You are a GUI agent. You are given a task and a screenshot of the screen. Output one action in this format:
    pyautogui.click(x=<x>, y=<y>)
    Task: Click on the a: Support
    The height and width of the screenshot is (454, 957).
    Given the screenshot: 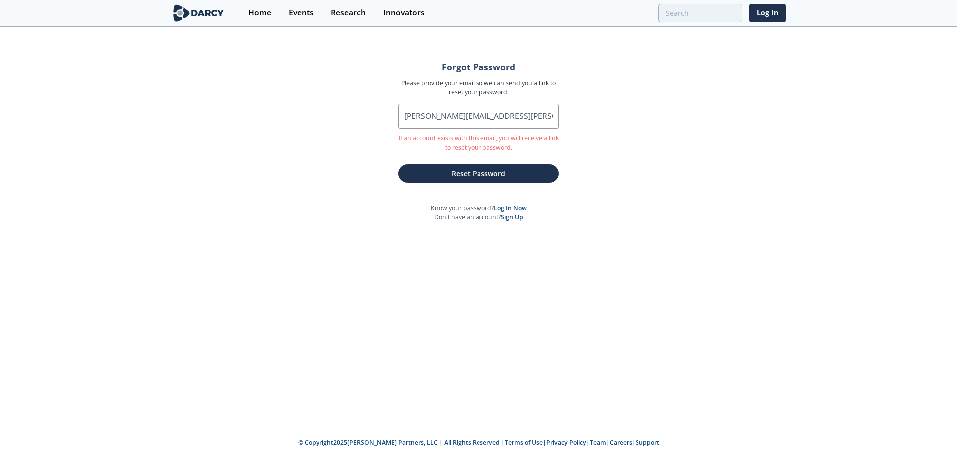 What is the action you would take?
    pyautogui.click(x=647, y=442)
    